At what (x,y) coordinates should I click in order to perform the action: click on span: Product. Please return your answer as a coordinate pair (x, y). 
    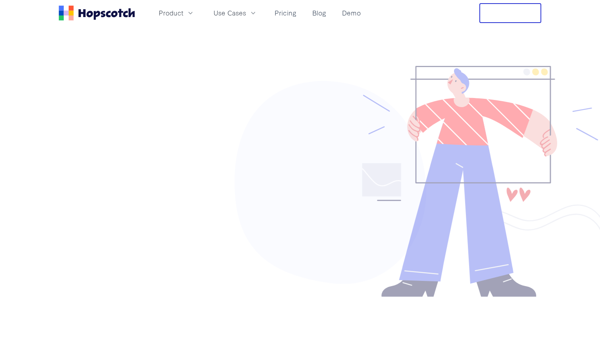
    Looking at the image, I should click on (171, 13).